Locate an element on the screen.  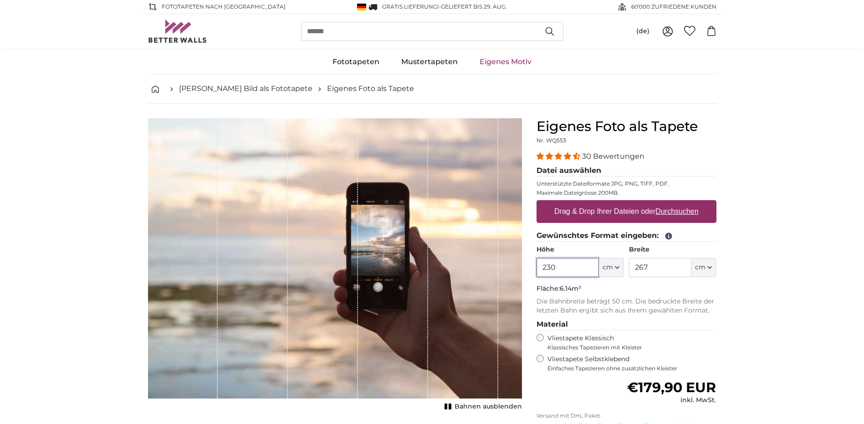
a: Eigenes Foto als Tapete is located at coordinates (370, 89).